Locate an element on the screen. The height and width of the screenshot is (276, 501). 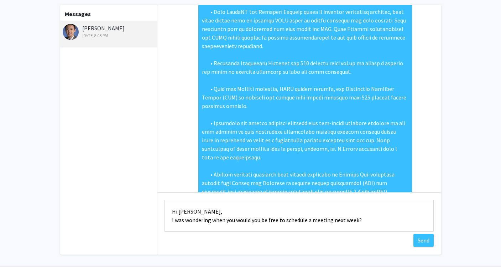
textarea: Message is located at coordinates (299, 215).